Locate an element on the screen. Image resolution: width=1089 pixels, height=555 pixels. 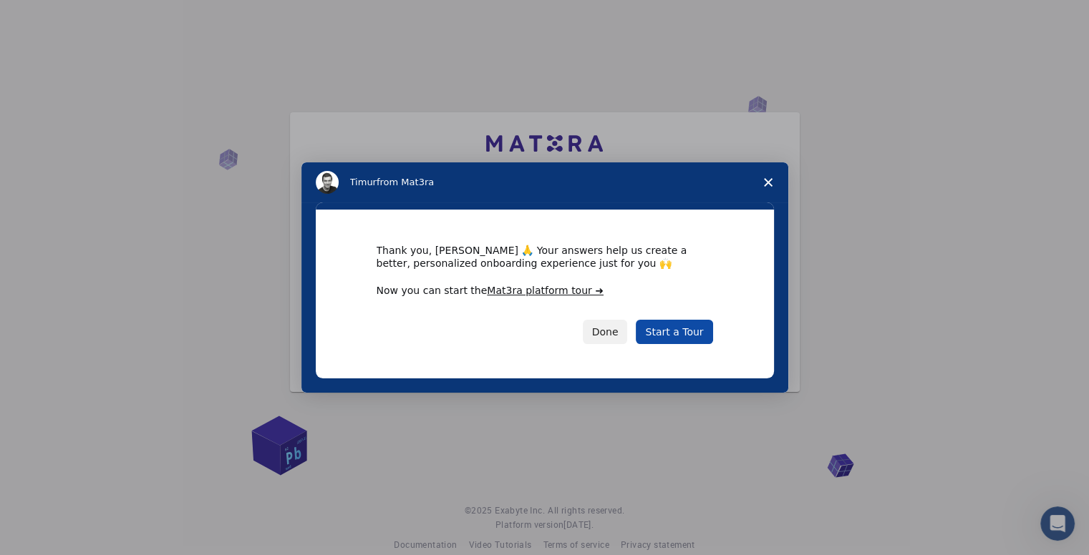
button: Done is located at coordinates (605, 332).